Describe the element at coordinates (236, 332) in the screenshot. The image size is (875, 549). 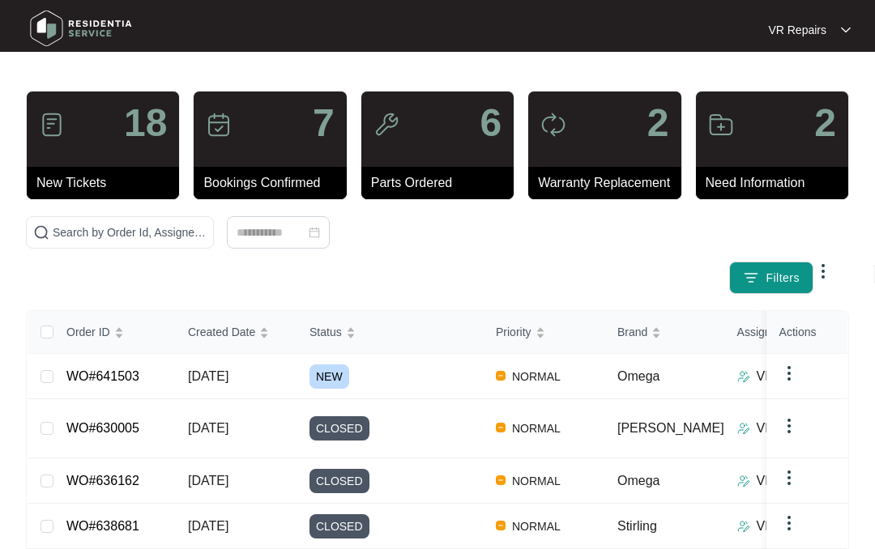
I see `th: Created Date` at that location.